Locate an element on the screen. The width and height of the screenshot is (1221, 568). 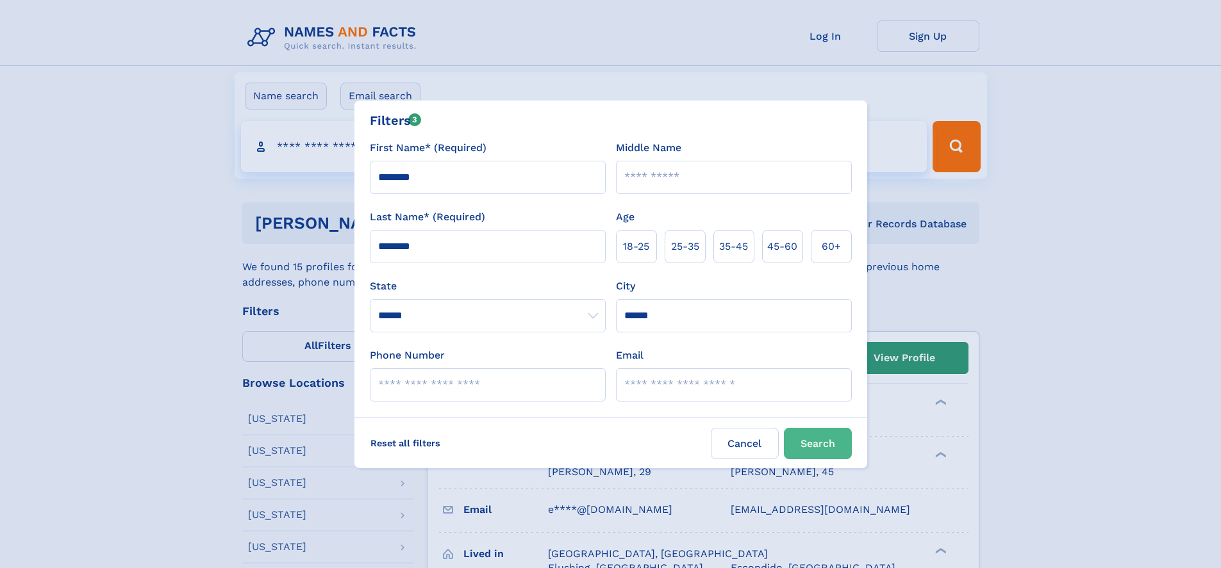
label: Email is located at coordinates (629, 356).